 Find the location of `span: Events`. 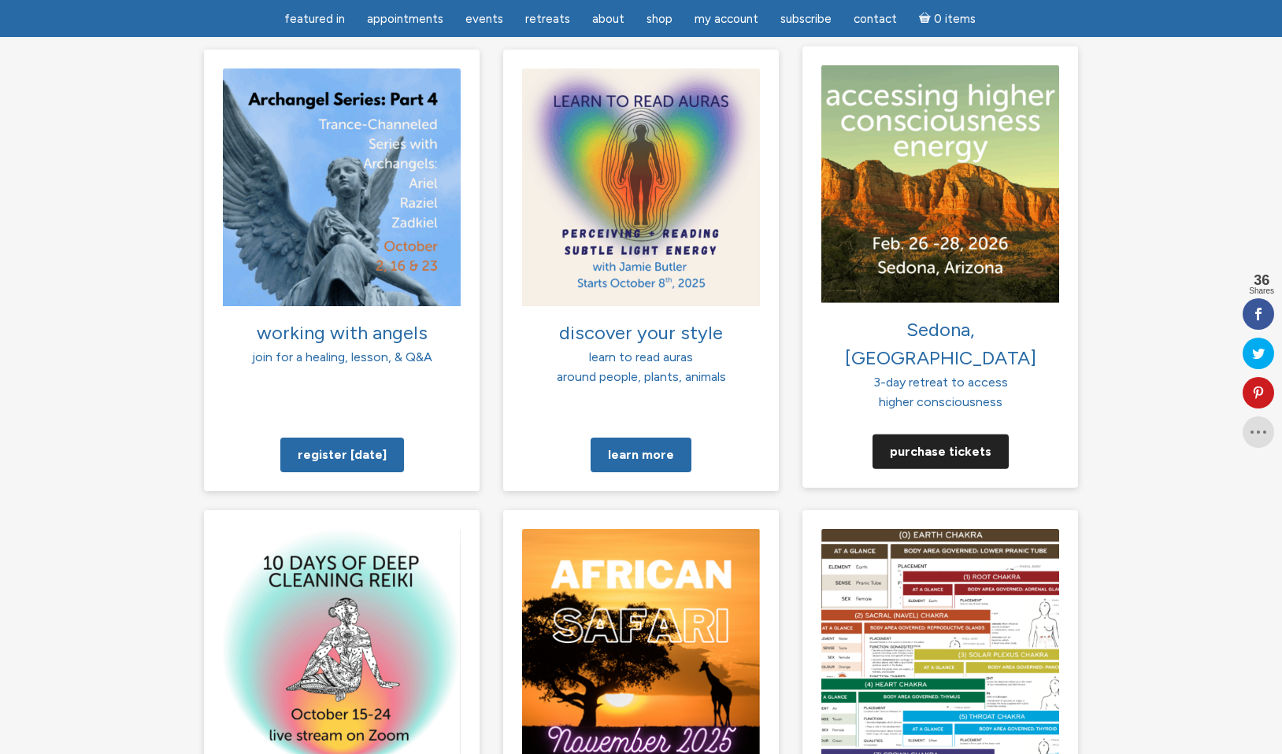

span: Events is located at coordinates (484, 19).